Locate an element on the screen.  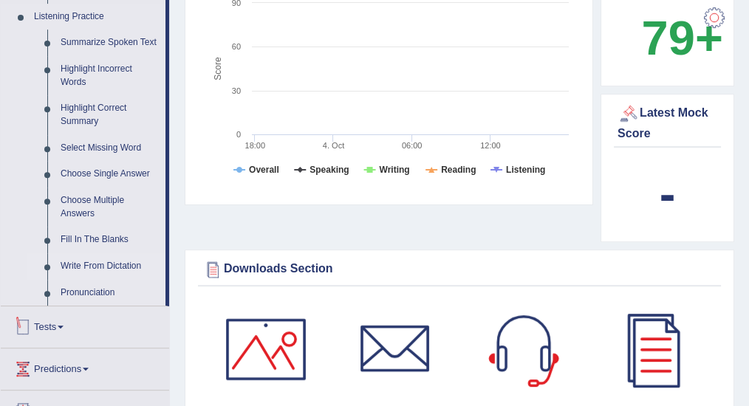
tspan: Speaking is located at coordinates (329, 170).